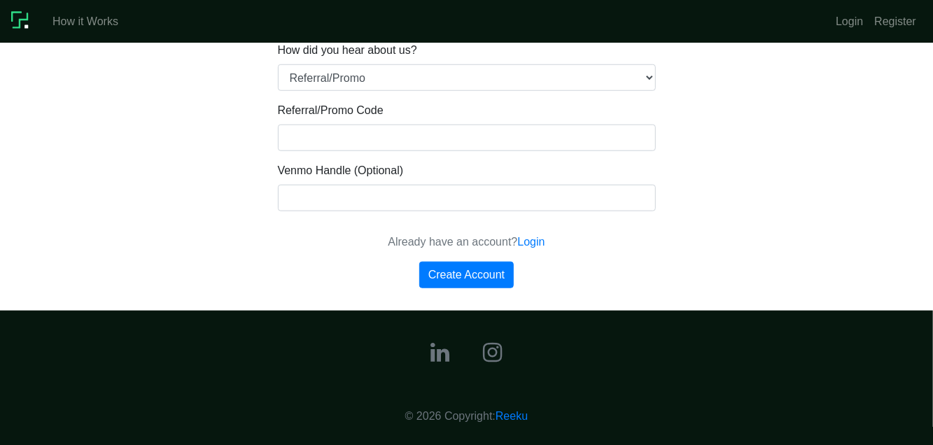 The height and width of the screenshot is (445, 933). Describe the element at coordinates (341, 171) in the screenshot. I see `label: Venmo Handle (Optional)` at that location.